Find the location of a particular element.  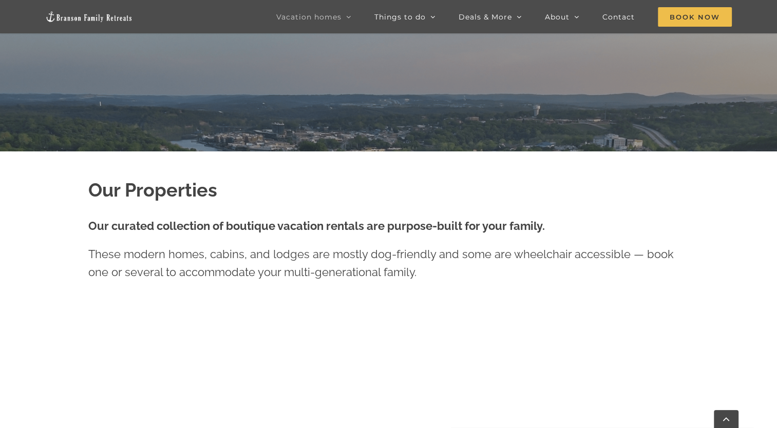

strong: Our Properties is located at coordinates (152, 190).